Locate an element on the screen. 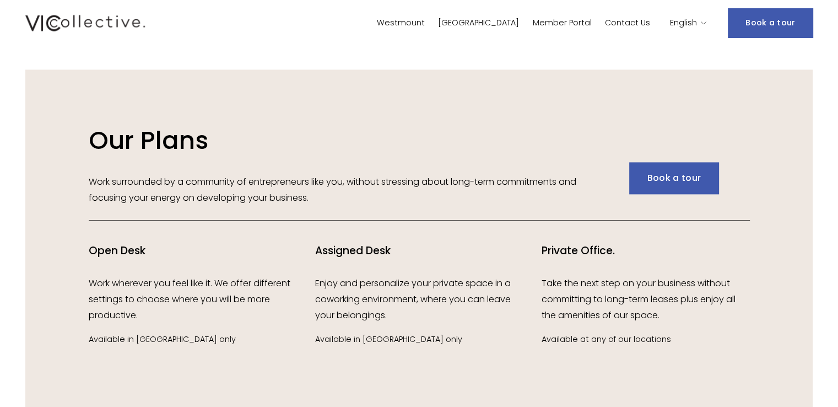 The image size is (838, 407). img: Vic Collective is located at coordinates (85, 23).